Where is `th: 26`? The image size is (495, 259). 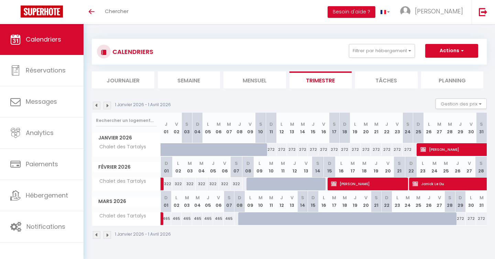
th: 26 is located at coordinates (429, 128).